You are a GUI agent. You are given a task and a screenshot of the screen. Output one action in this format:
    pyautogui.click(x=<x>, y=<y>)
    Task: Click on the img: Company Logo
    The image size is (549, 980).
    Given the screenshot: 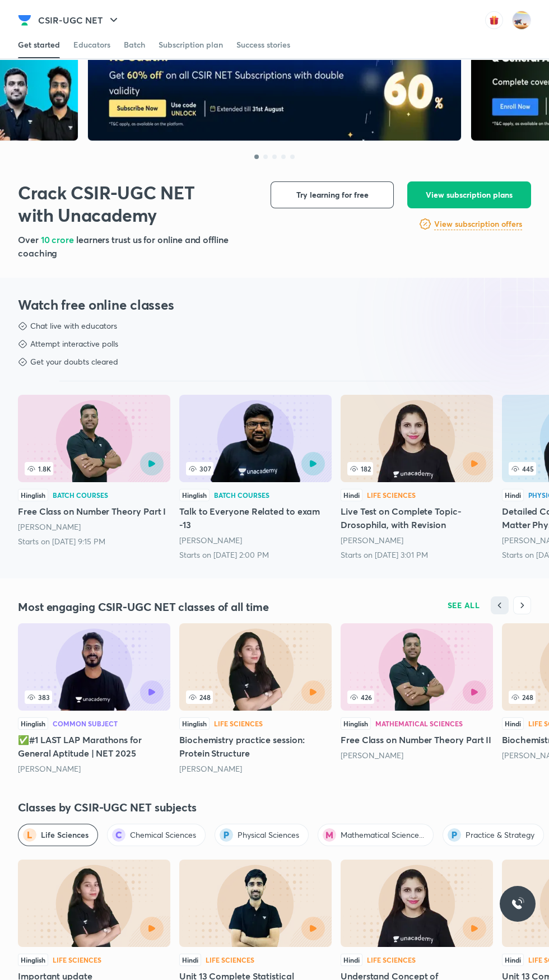 What is the action you would take?
    pyautogui.click(x=25, y=20)
    